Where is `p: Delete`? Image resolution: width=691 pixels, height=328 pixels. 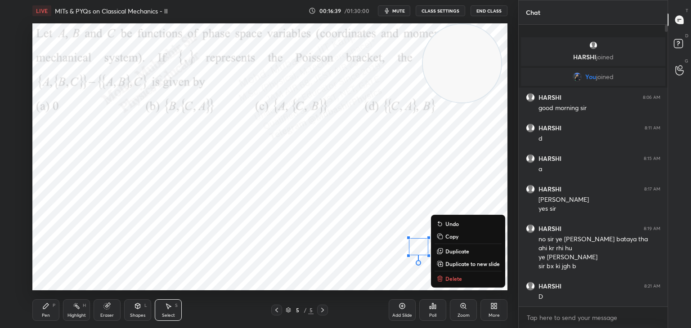
p: Delete is located at coordinates (453, 279).